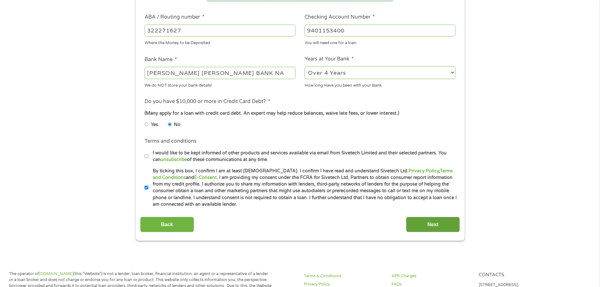 This screenshot has width=600, height=287. I want to click on label: Yes, so click(154, 125).